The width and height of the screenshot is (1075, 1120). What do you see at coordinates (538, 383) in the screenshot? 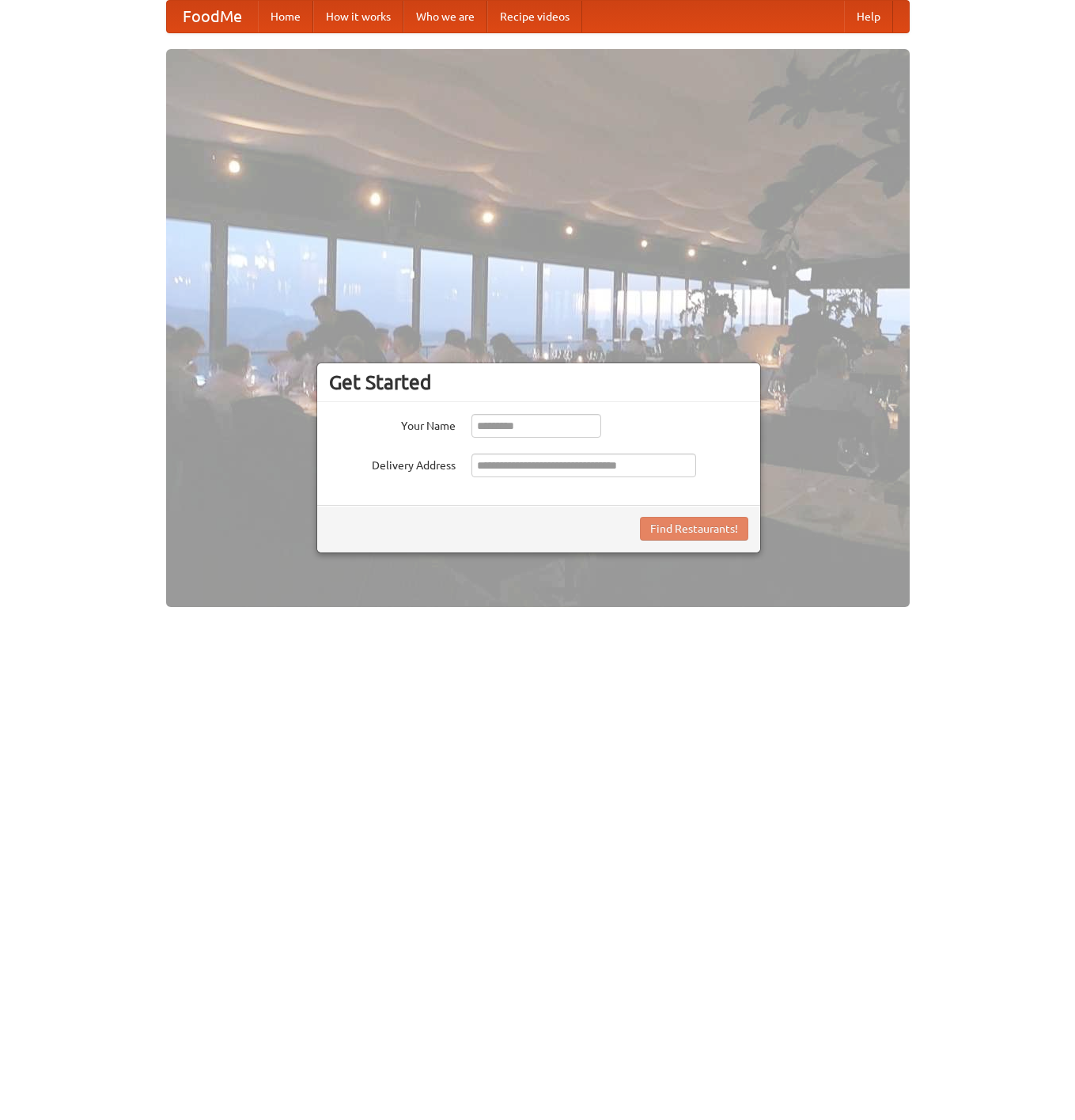
I see `h3: Get Started` at bounding box center [538, 383].